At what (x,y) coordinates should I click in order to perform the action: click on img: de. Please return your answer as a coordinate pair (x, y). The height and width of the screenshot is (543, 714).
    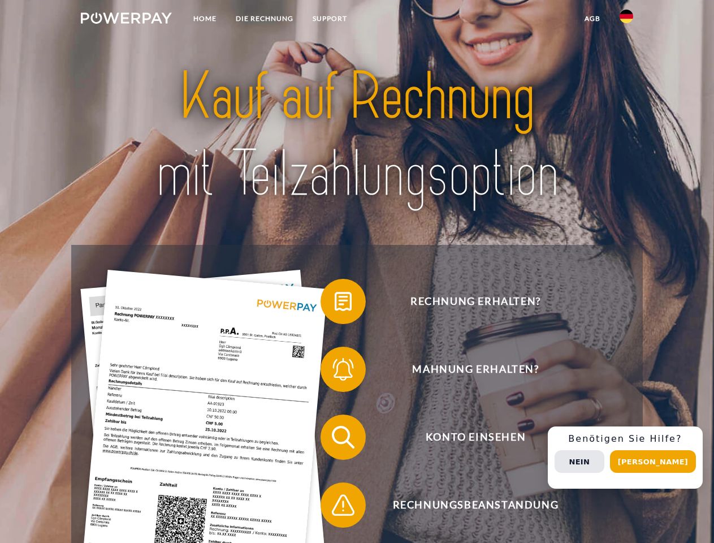
    Looking at the image, I should click on (627, 16).